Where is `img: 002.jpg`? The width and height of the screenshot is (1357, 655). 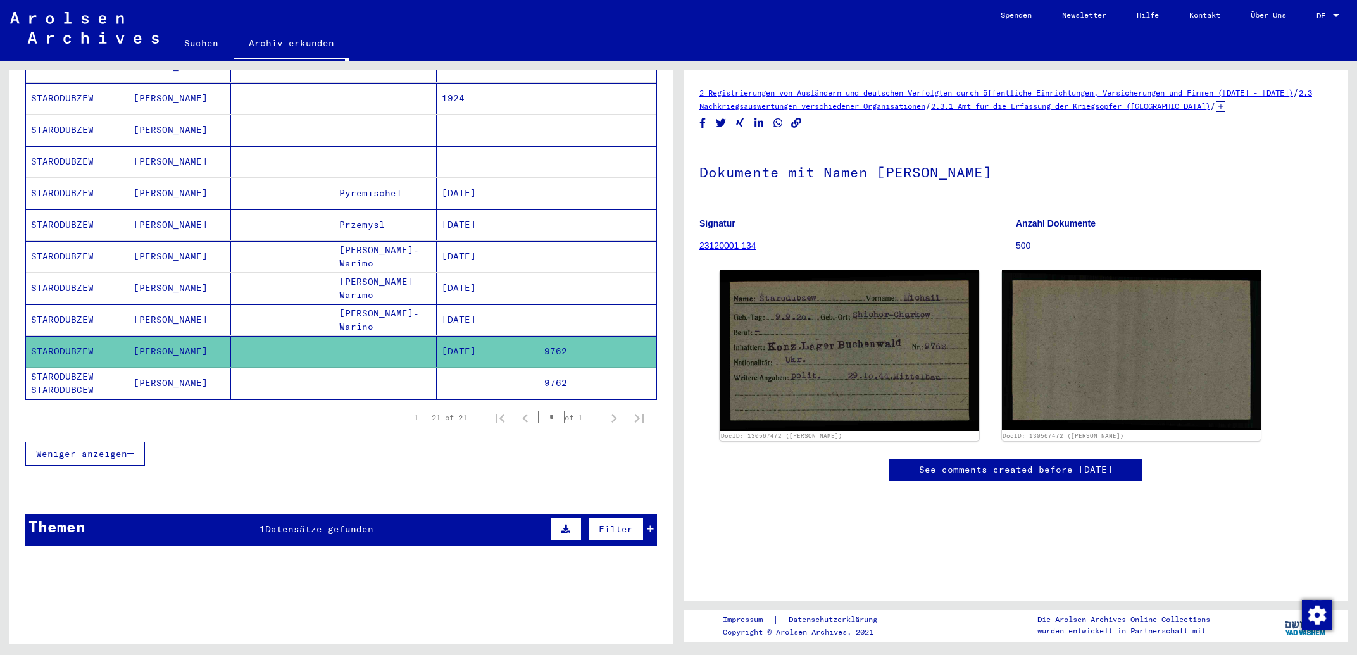
img: 002.jpg is located at coordinates (1131, 350).